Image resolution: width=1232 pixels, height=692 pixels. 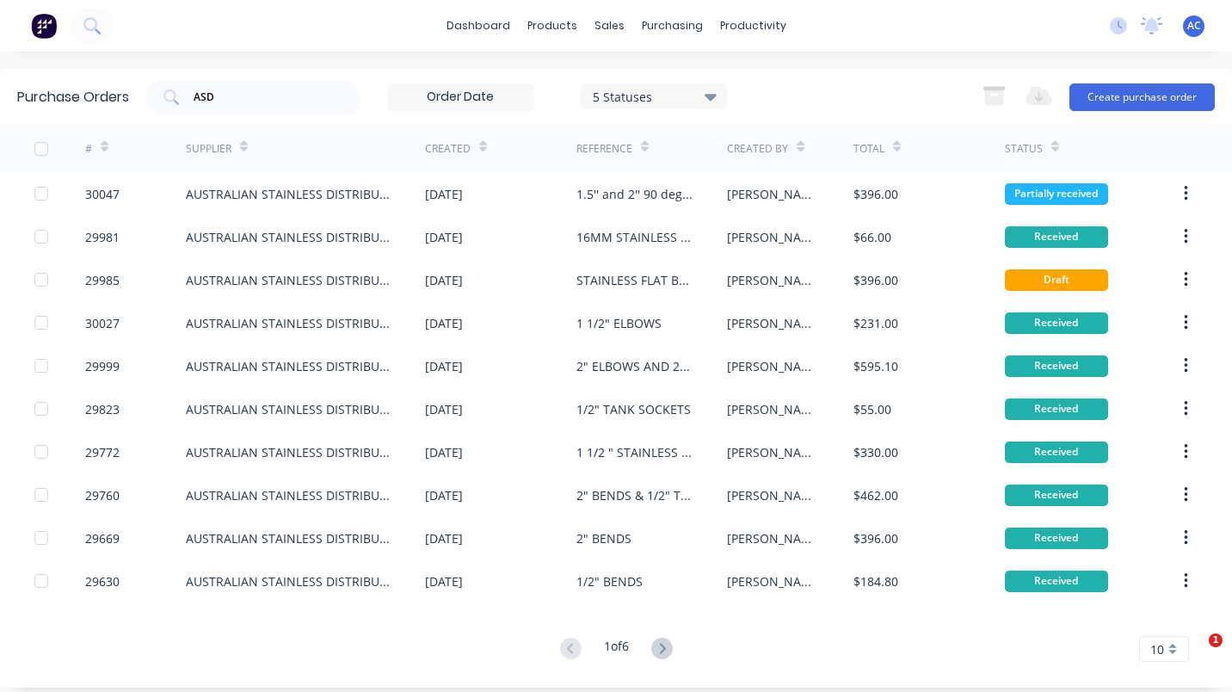 I want to click on div: $66.00, so click(x=872, y=237).